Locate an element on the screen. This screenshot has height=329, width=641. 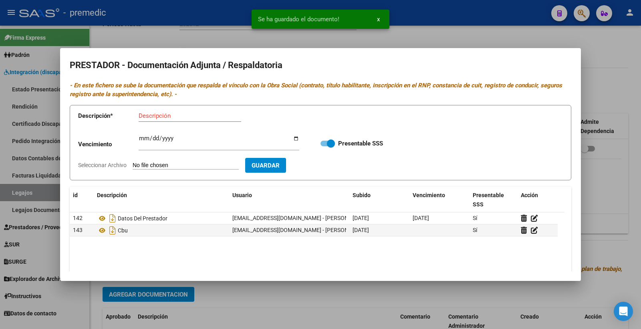
i: - En este fichero se sube la documentación que respalda el vínculo con la Obra Social (contrato, ... is located at coordinates (316, 90).